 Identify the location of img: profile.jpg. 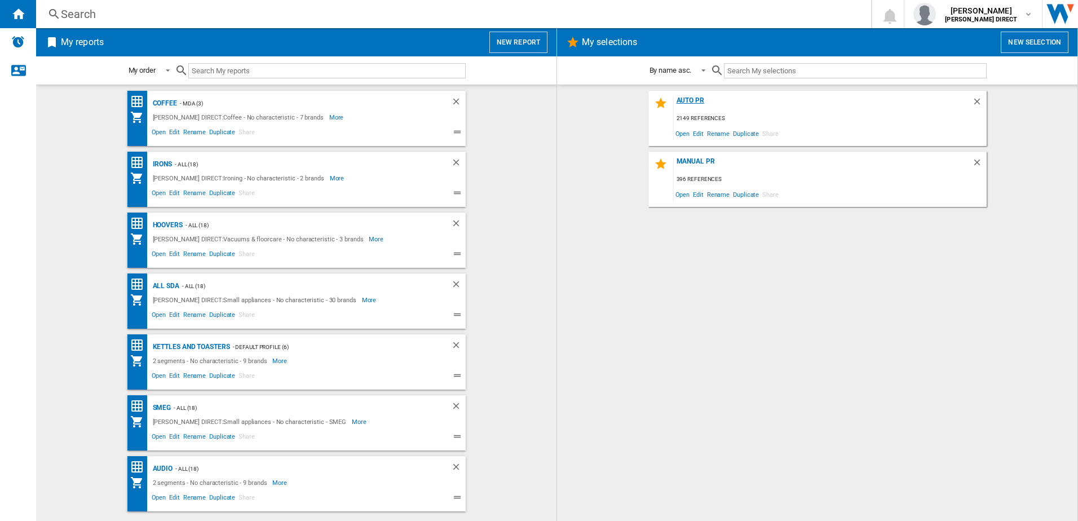
(924, 14).